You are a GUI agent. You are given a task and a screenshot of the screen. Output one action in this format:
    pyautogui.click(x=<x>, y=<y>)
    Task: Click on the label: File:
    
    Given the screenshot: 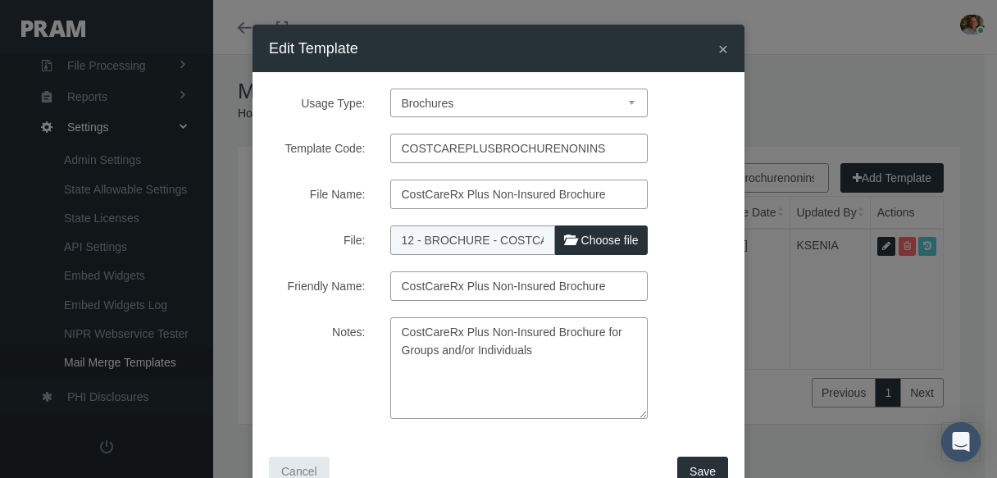 What is the action you would take?
    pyautogui.click(x=317, y=240)
    